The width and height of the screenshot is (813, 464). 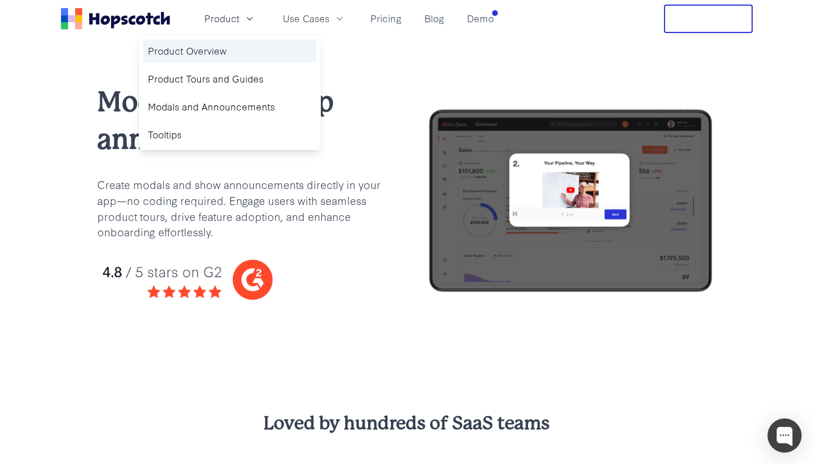 What do you see at coordinates (407, 423) in the screenshot?
I see `h3: Loved by hundreds of SaaS teams` at bounding box center [407, 423].